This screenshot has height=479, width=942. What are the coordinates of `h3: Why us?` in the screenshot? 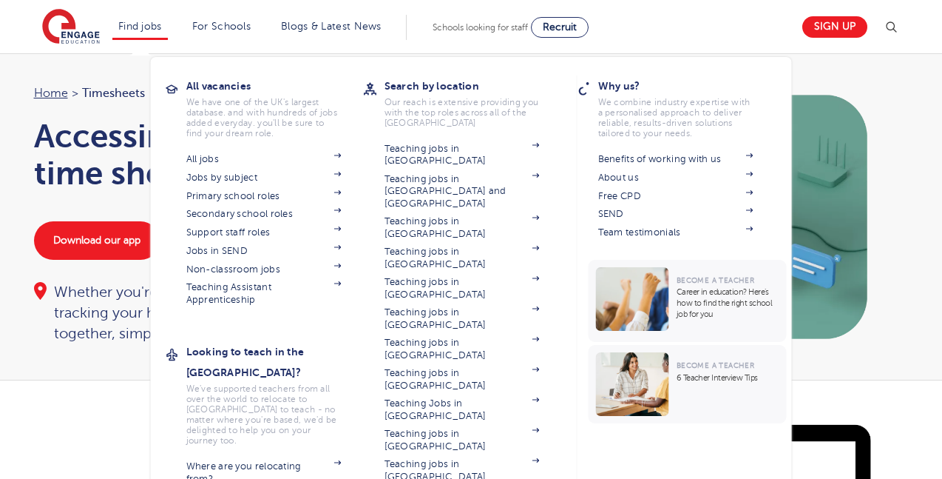 It's located at (687, 86).